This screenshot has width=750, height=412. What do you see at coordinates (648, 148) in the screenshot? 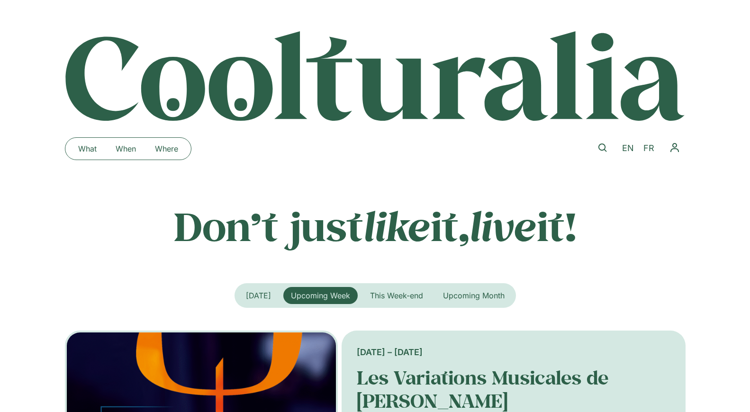
I see `a: FR` at bounding box center [648, 148].